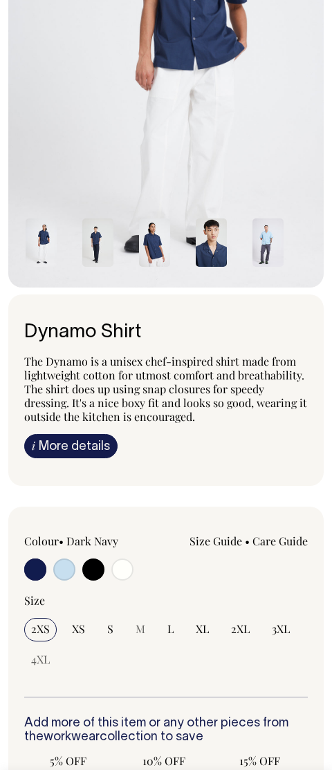  I want to click on input: XL, so click(202, 630).